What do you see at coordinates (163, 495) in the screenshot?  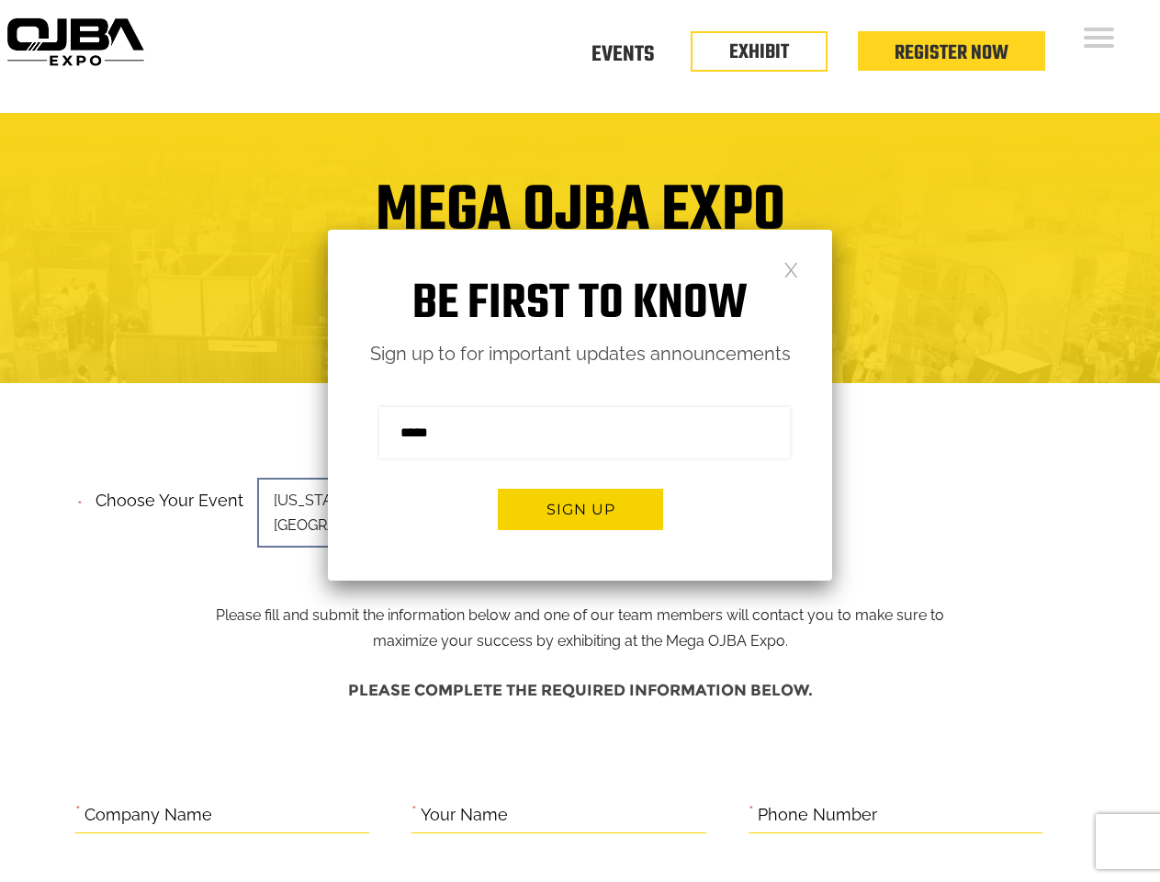 I see `label: Choose your event` at bounding box center [163, 495].